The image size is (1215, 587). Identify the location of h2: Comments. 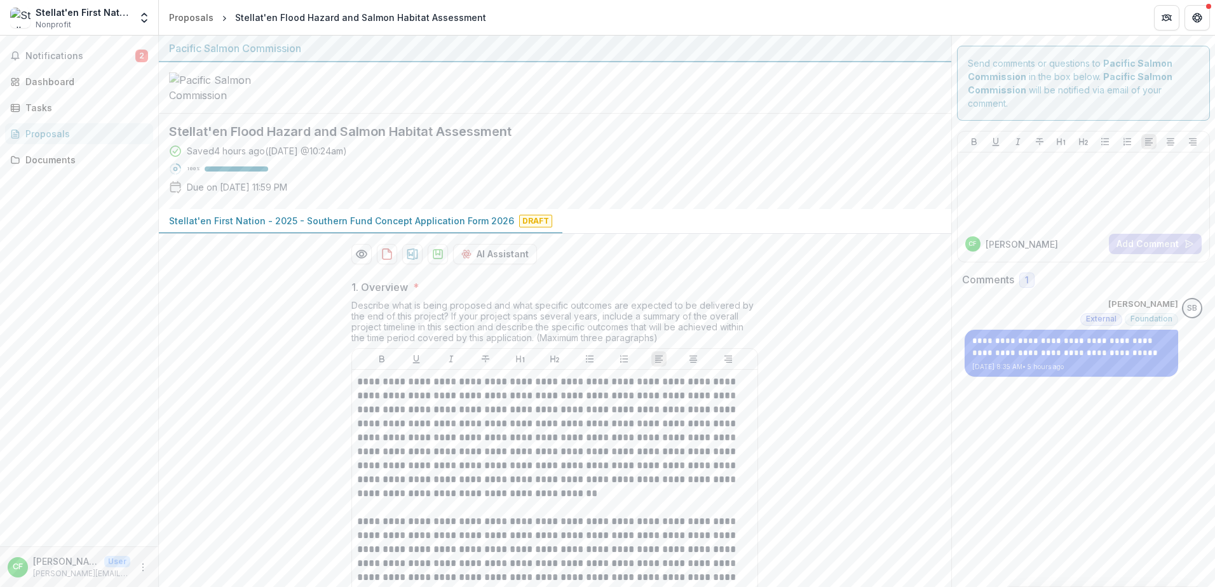
(988, 280).